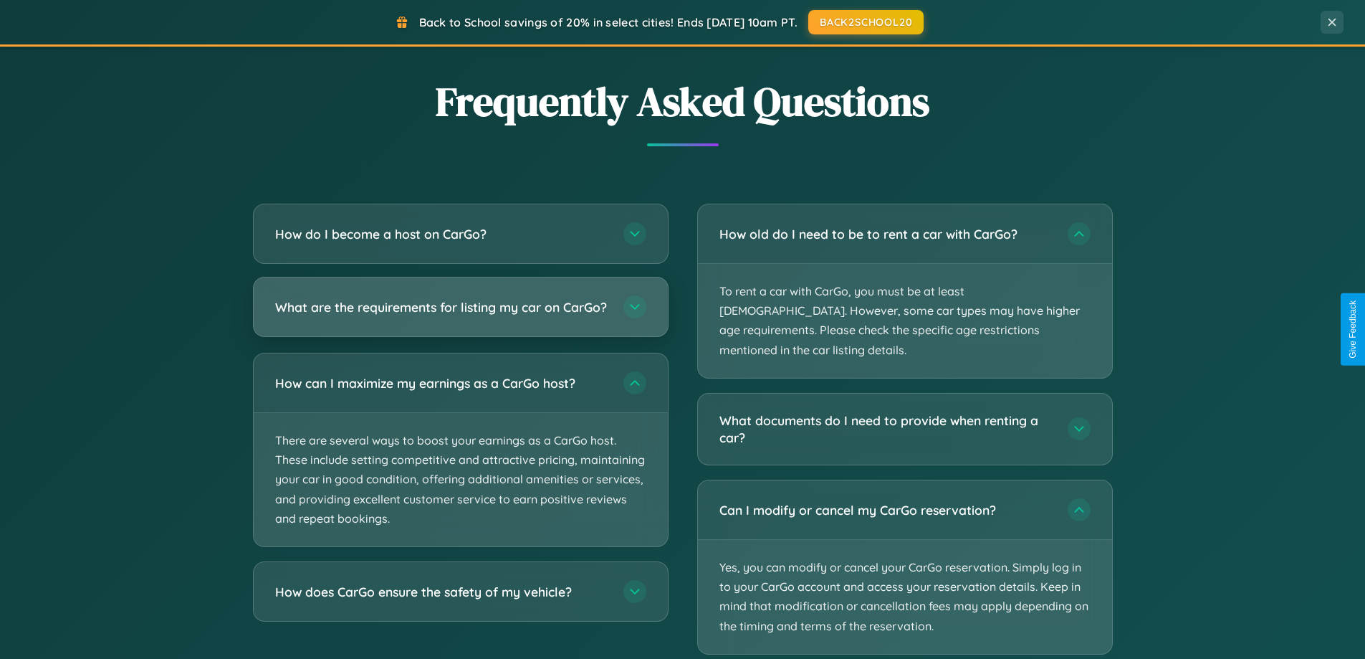 The image size is (1365, 659). Describe the element at coordinates (461, 480) in the screenshot. I see `p: There are several ways to boost your earnings as a CarGo host. These include setting competitive ...` at that location.